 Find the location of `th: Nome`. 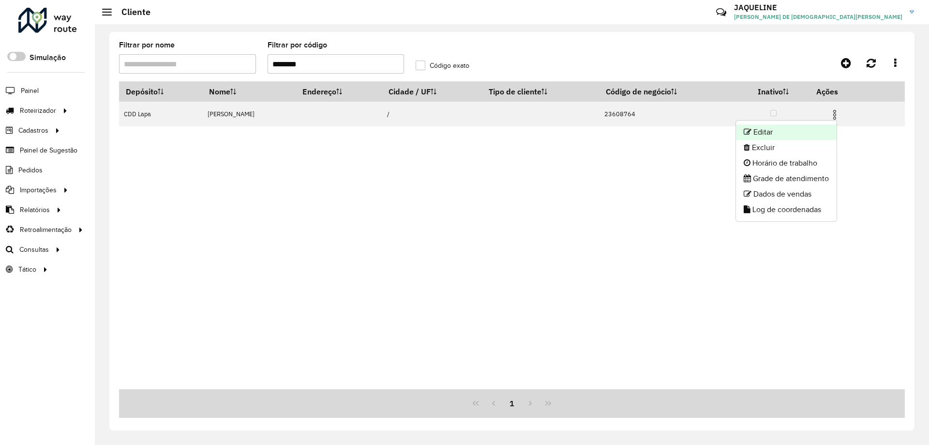

th: Nome is located at coordinates (249, 91).